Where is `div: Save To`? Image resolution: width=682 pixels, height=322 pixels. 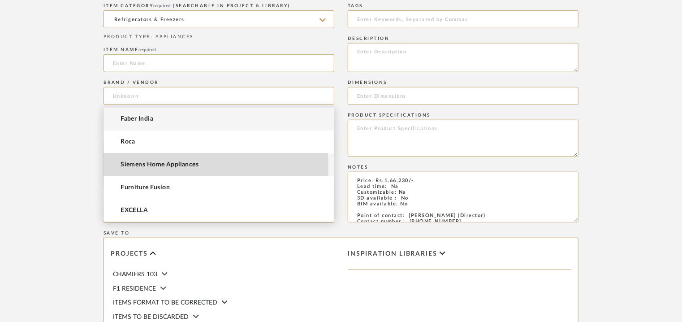 div: Save To is located at coordinates (341, 233).